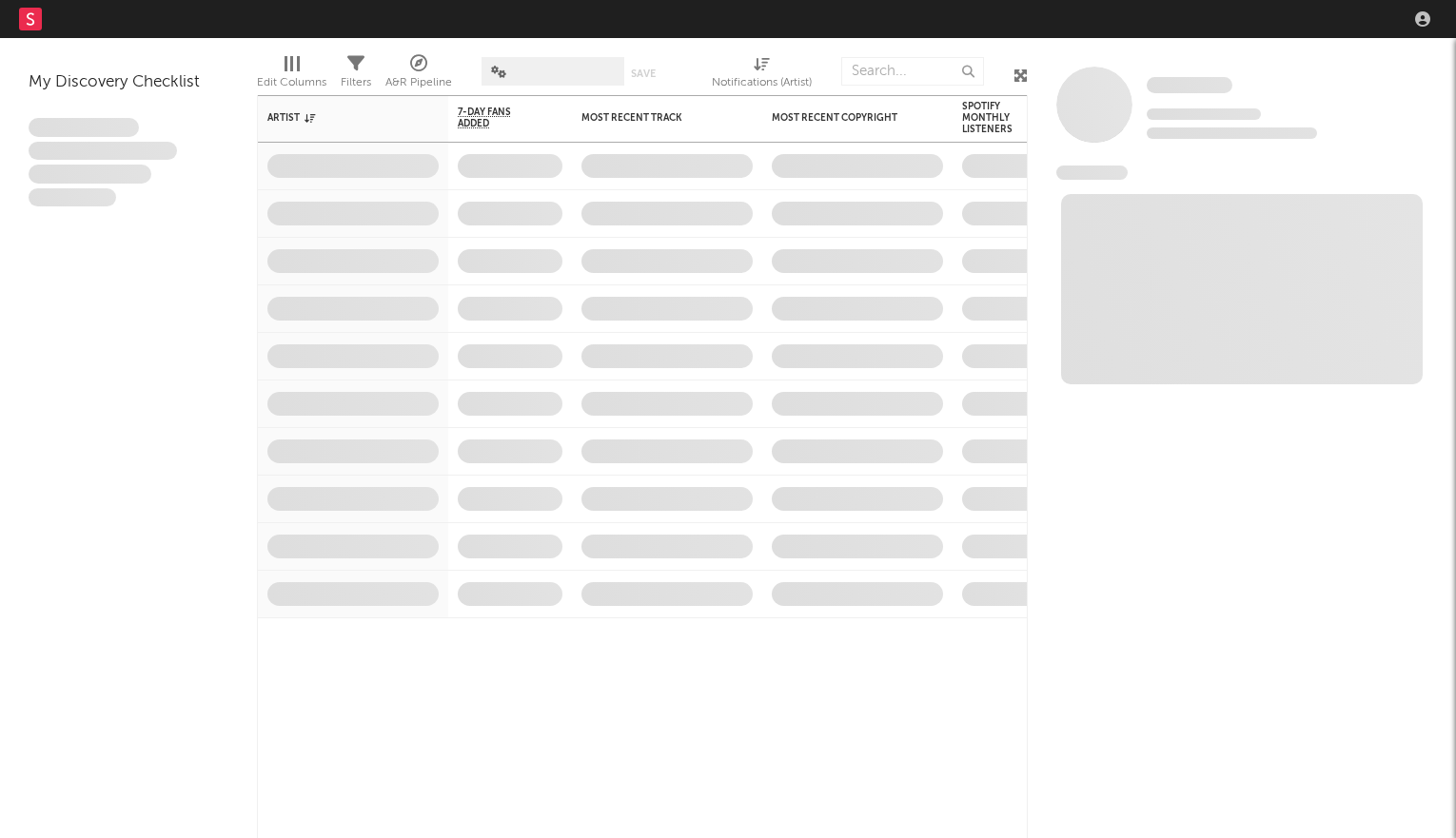 The image size is (1456, 838). Describe the element at coordinates (1091, 173) in the screenshot. I see `span: News Feed` at that location.